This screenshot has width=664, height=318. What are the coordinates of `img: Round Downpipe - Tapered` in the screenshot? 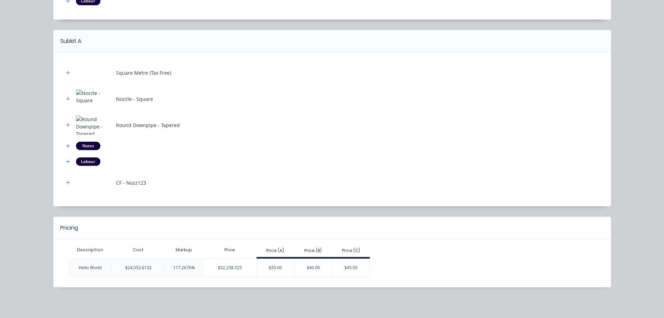 It's located at (93, 125).